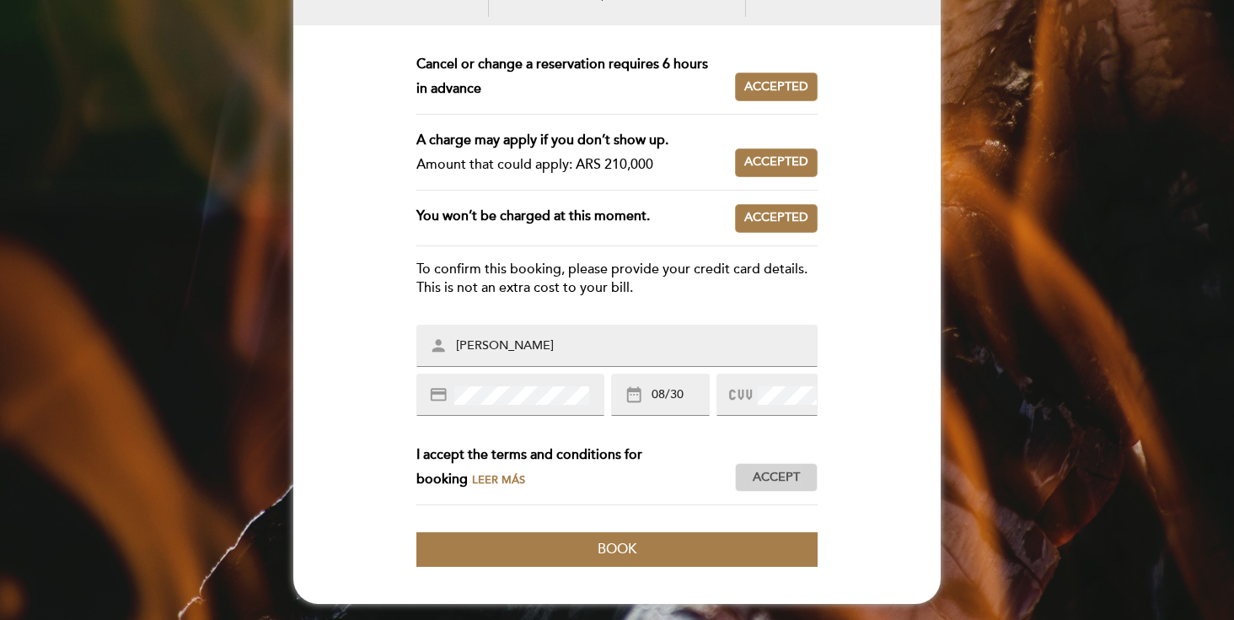 The image size is (1234, 620). I want to click on div: You won’t be charged at this moment., so click(576, 218).